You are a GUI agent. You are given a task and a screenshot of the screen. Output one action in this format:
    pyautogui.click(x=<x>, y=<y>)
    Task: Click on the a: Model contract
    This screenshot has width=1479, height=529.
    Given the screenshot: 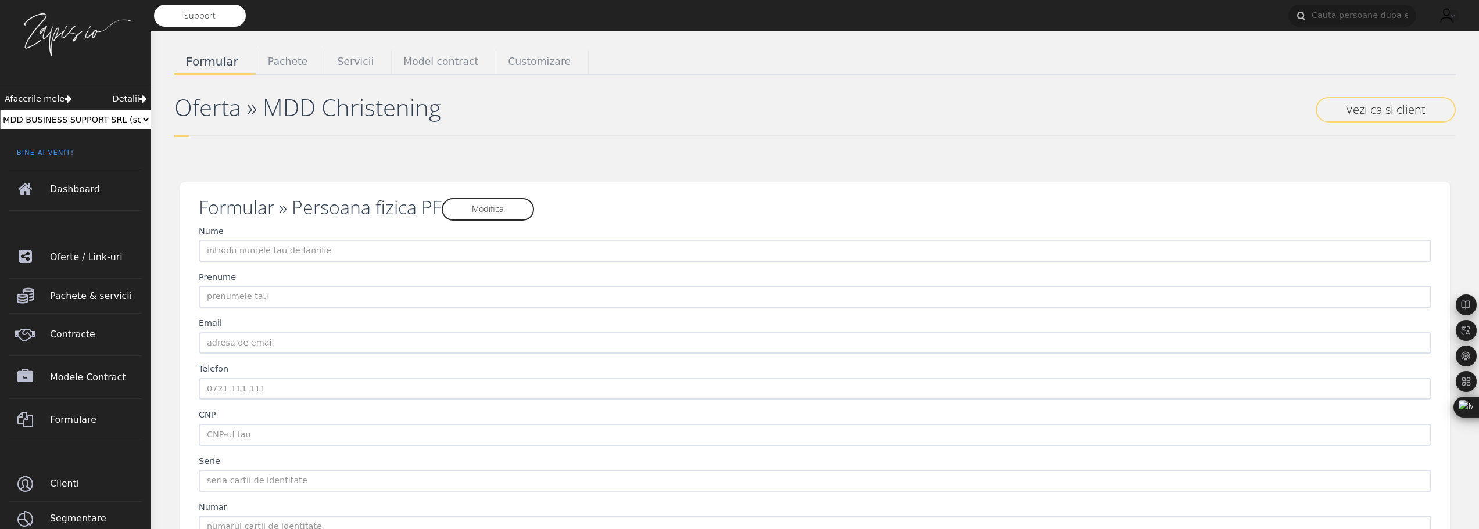 What is the action you would take?
    pyautogui.click(x=444, y=62)
    